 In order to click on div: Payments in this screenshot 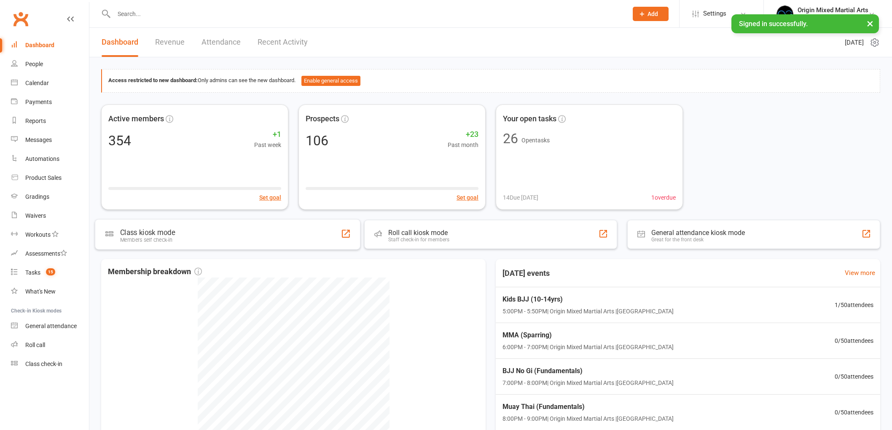, I will do `click(38, 102)`.